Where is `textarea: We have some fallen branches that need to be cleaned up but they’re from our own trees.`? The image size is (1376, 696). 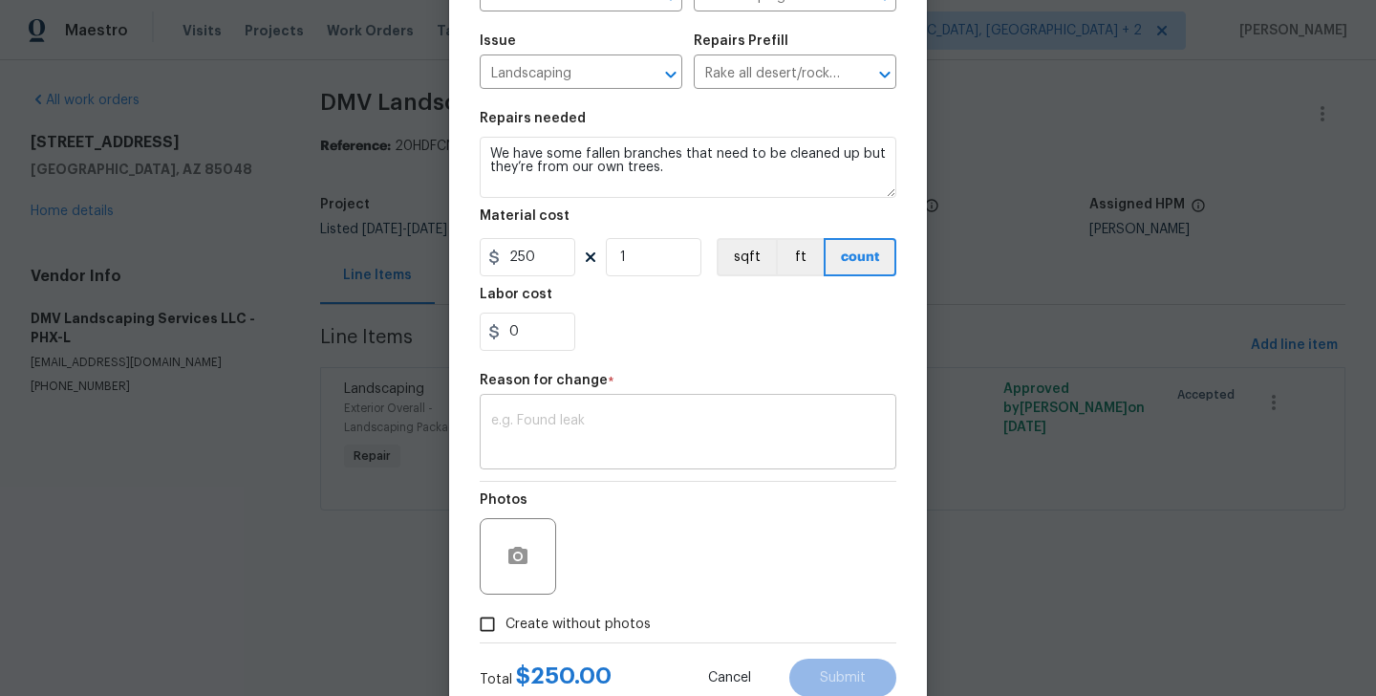
textarea: We have some fallen branches that need to be cleaned up but they’re from our own trees. is located at coordinates (688, 167).